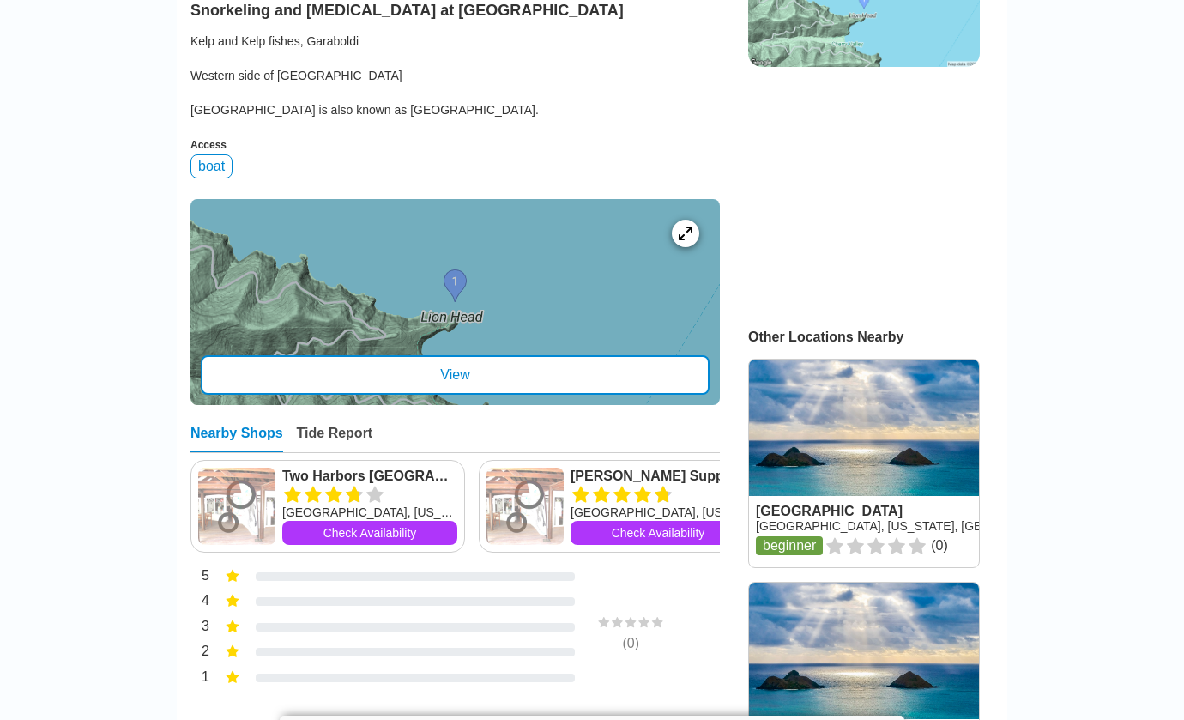  What do you see at coordinates (200, 577) in the screenshot?
I see `div: 5` at bounding box center [200, 577].